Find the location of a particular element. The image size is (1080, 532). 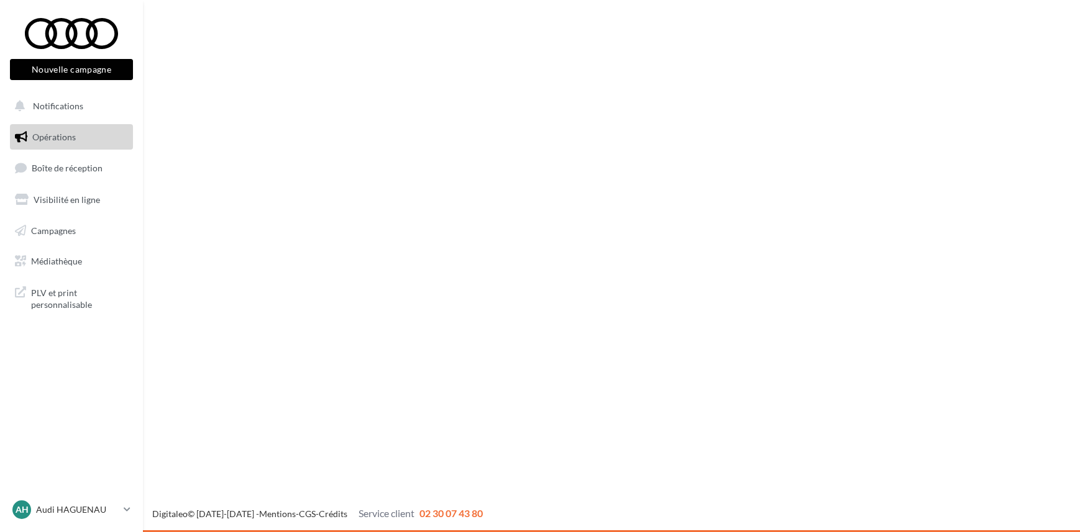

a: Mentions is located at coordinates (277, 514).